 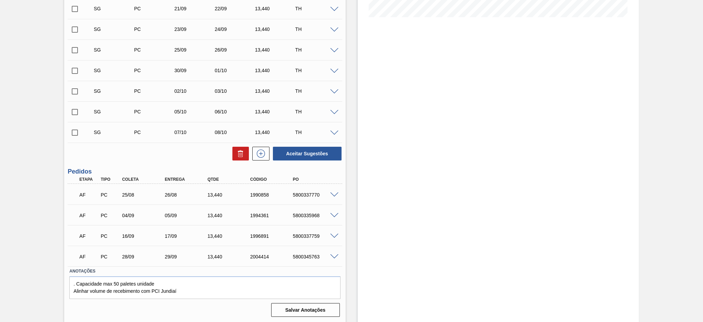 I want to click on div: 28/09/2025, so click(x=144, y=256).